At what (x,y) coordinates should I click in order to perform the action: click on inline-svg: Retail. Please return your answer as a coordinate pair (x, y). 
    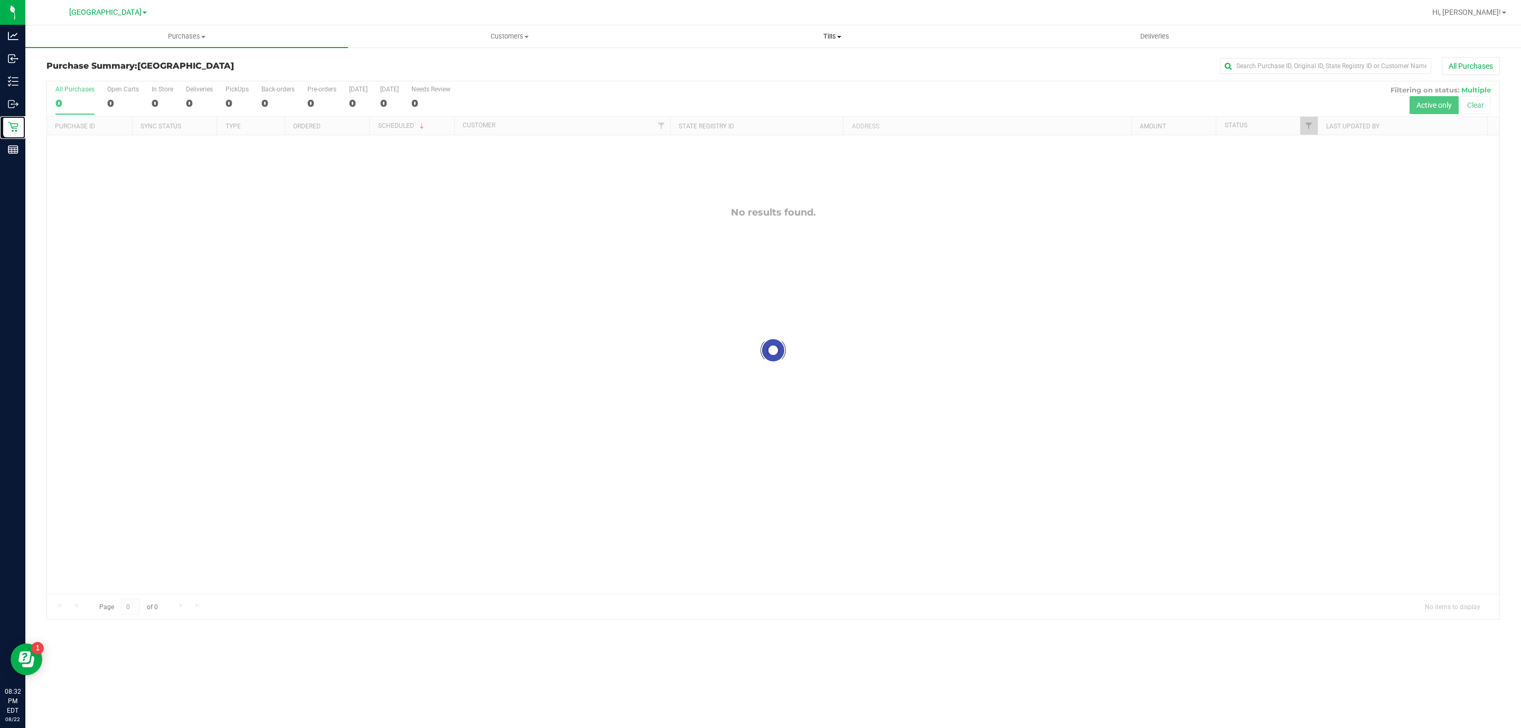
    Looking at the image, I should click on (13, 127).